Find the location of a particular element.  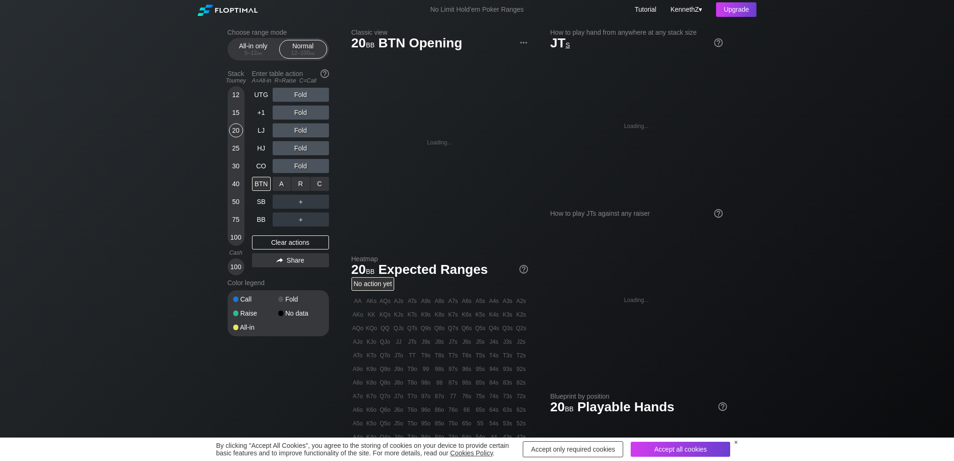

div: T3s is located at coordinates (508, 356).